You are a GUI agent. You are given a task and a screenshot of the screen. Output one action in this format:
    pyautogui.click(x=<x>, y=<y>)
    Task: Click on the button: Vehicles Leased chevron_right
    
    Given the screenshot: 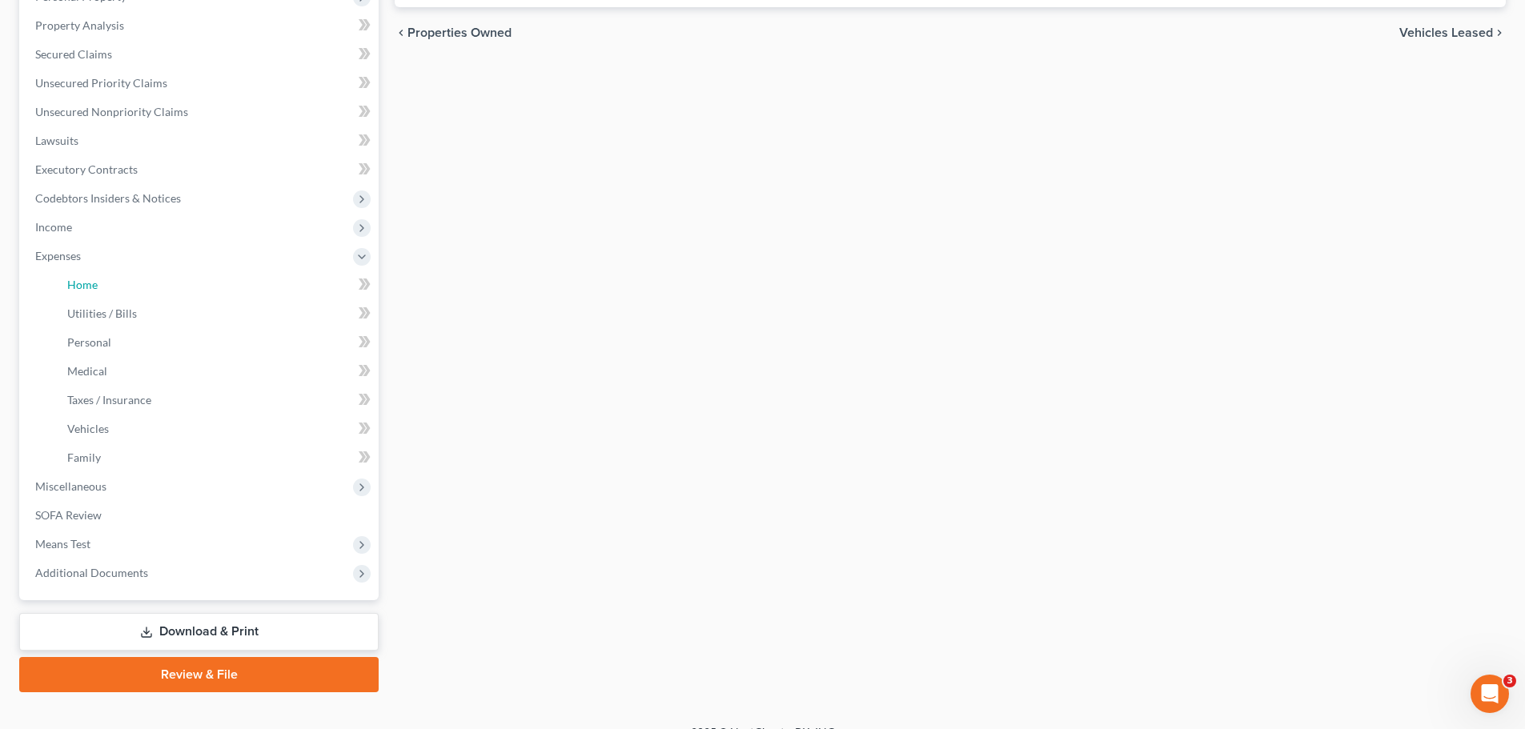 What is the action you would take?
    pyautogui.click(x=1452, y=33)
    